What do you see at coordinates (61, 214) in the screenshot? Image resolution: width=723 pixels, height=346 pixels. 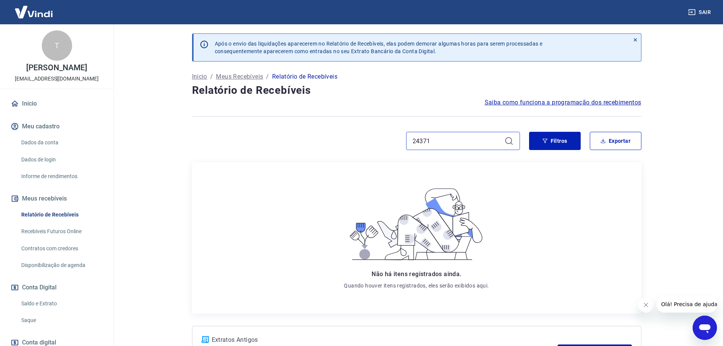 I see `a: Relatório de Recebíveis` at bounding box center [61, 214].